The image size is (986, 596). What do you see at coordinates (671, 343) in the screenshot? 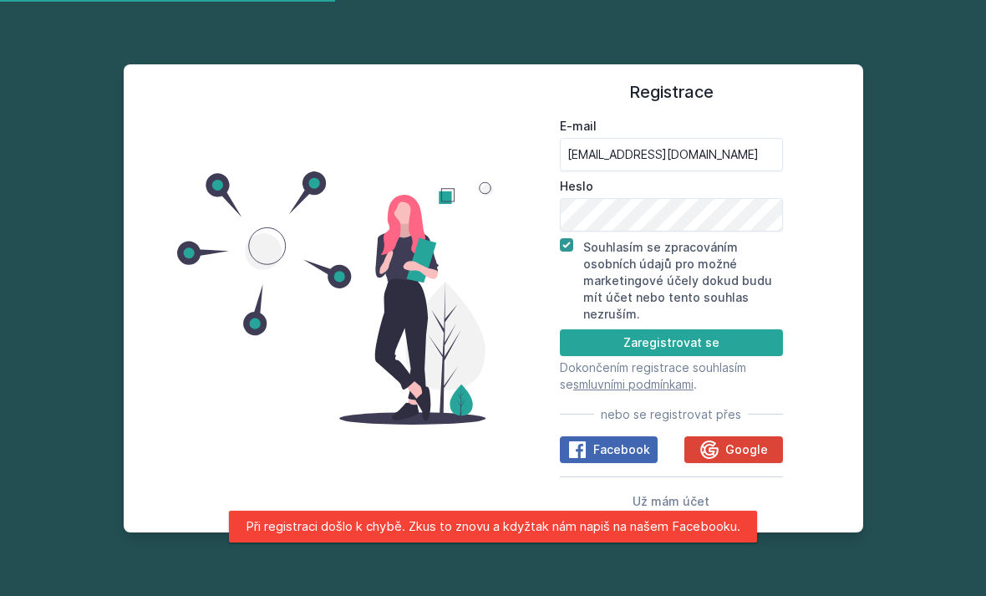
I see `button: Zaregistrovat se` at bounding box center [671, 343].